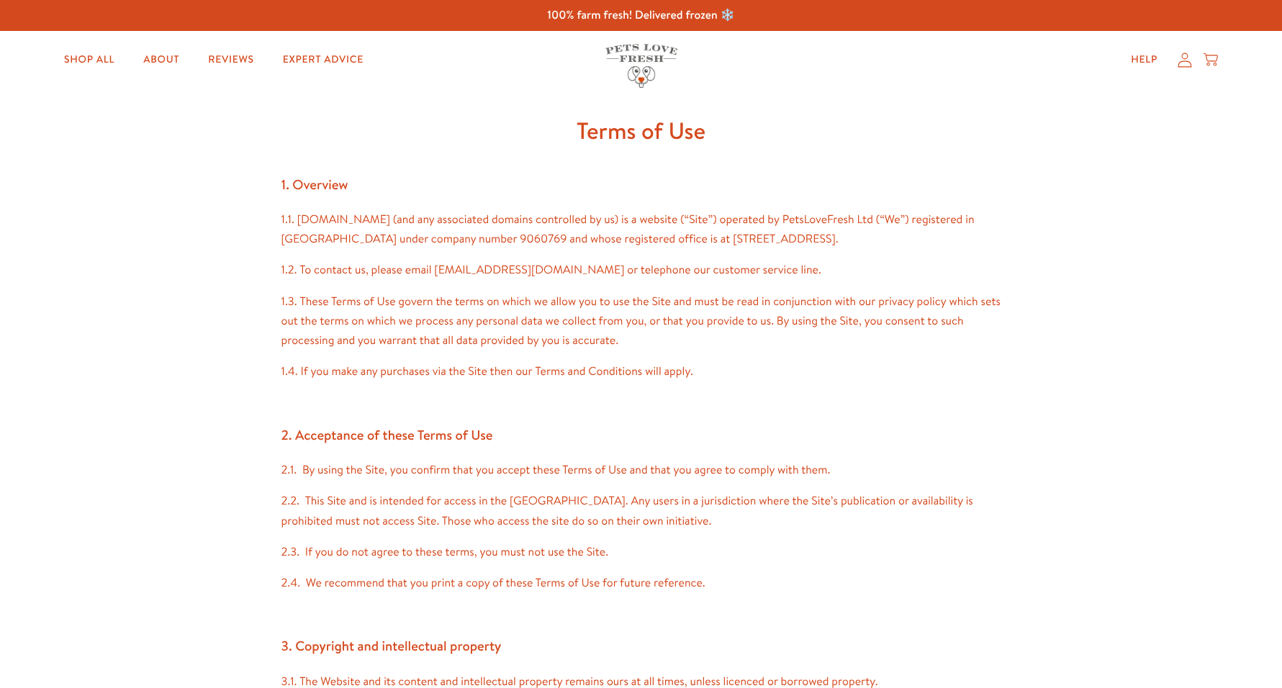  I want to click on b: 1. Overview, so click(315, 185).